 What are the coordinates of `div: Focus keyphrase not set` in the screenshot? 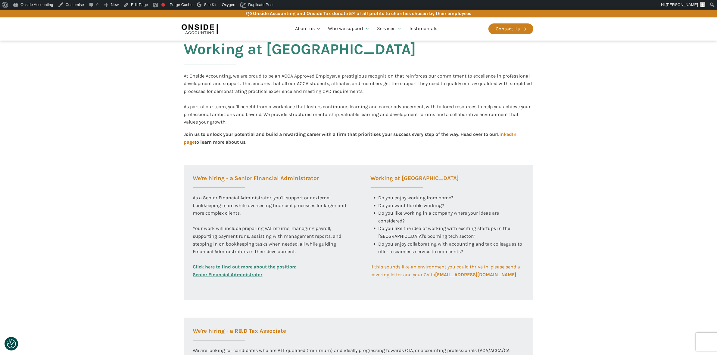 It's located at (163, 5).